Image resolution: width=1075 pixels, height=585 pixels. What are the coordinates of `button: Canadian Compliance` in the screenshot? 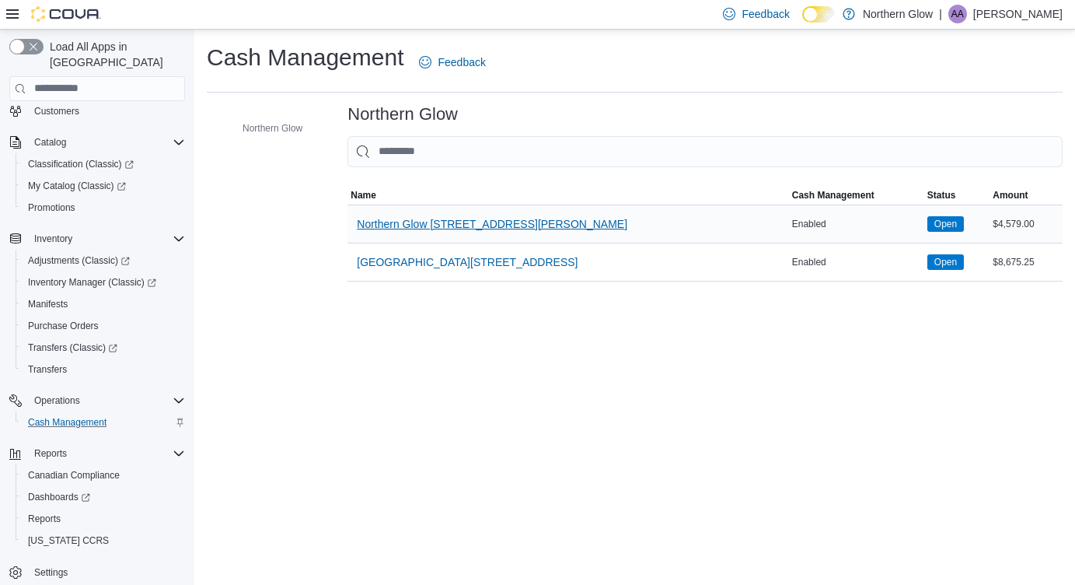 It's located at (103, 475).